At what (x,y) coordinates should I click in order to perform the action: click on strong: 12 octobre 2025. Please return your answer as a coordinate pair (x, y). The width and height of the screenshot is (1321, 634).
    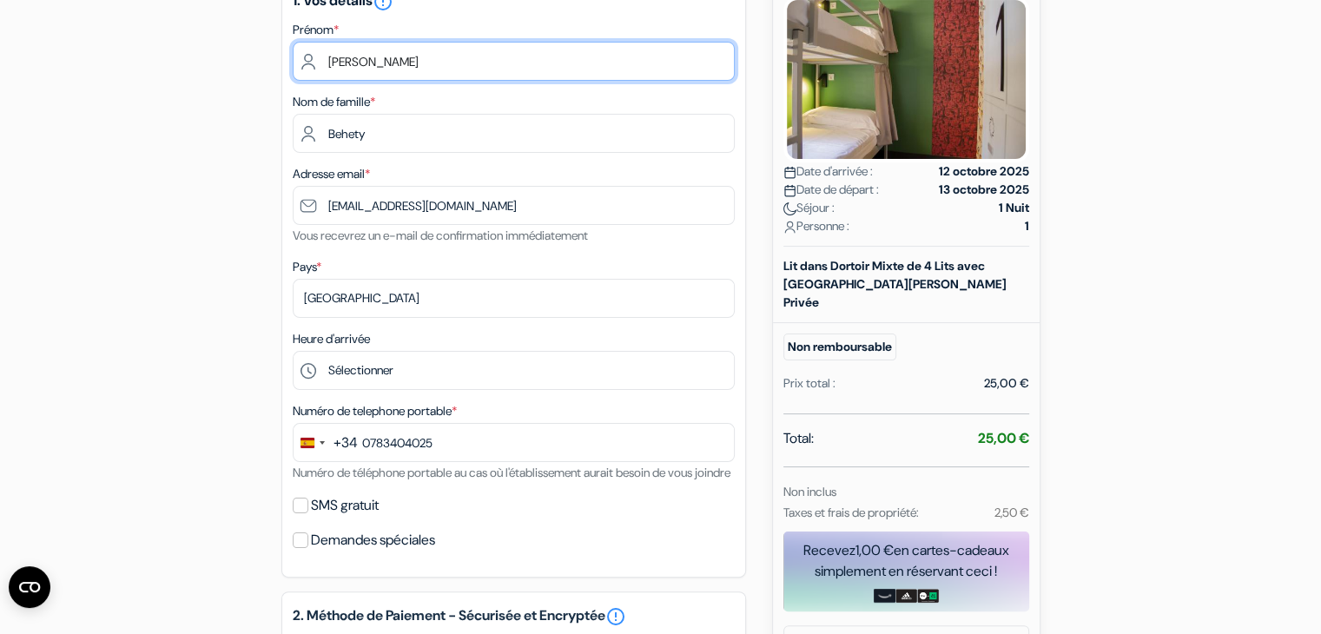
    Looking at the image, I should click on (984, 171).